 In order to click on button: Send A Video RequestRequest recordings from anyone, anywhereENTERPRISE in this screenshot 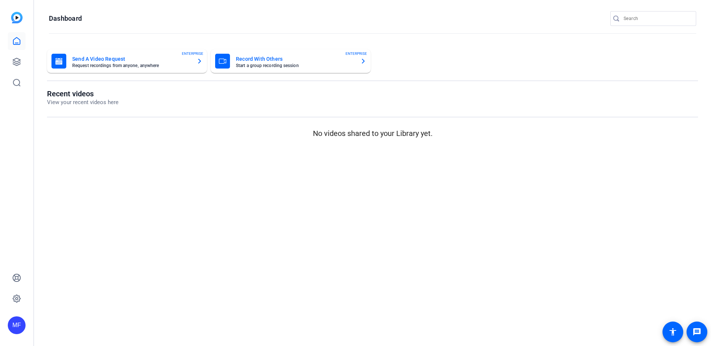, I will do `click(127, 61)`.